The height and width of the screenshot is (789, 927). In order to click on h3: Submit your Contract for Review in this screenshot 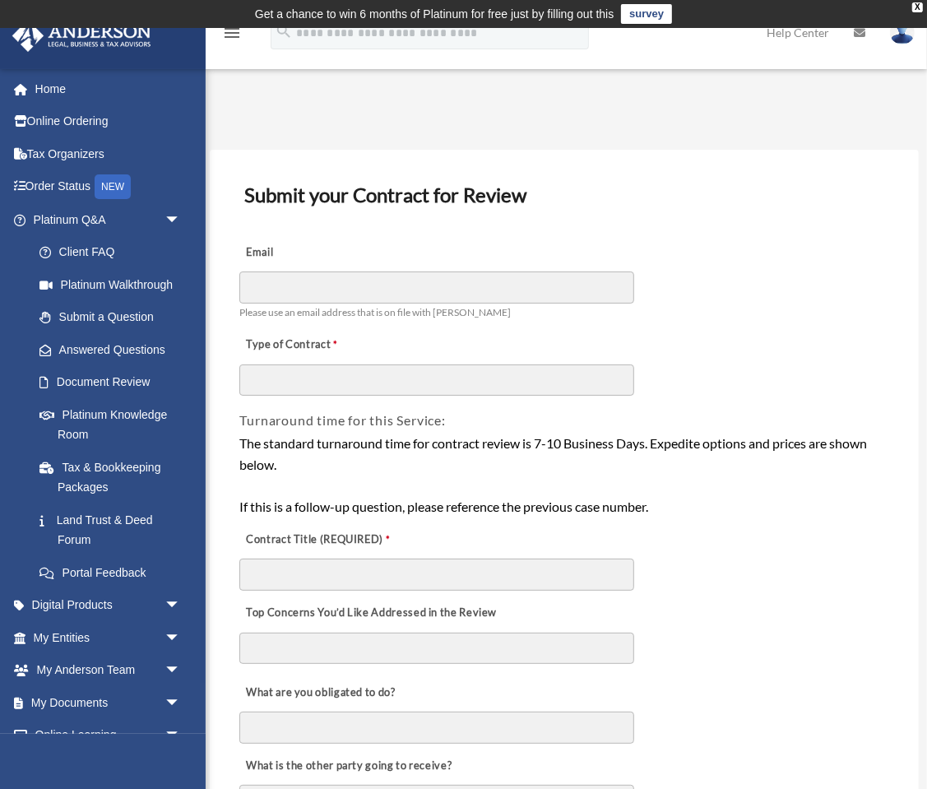, I will do `click(563, 195)`.